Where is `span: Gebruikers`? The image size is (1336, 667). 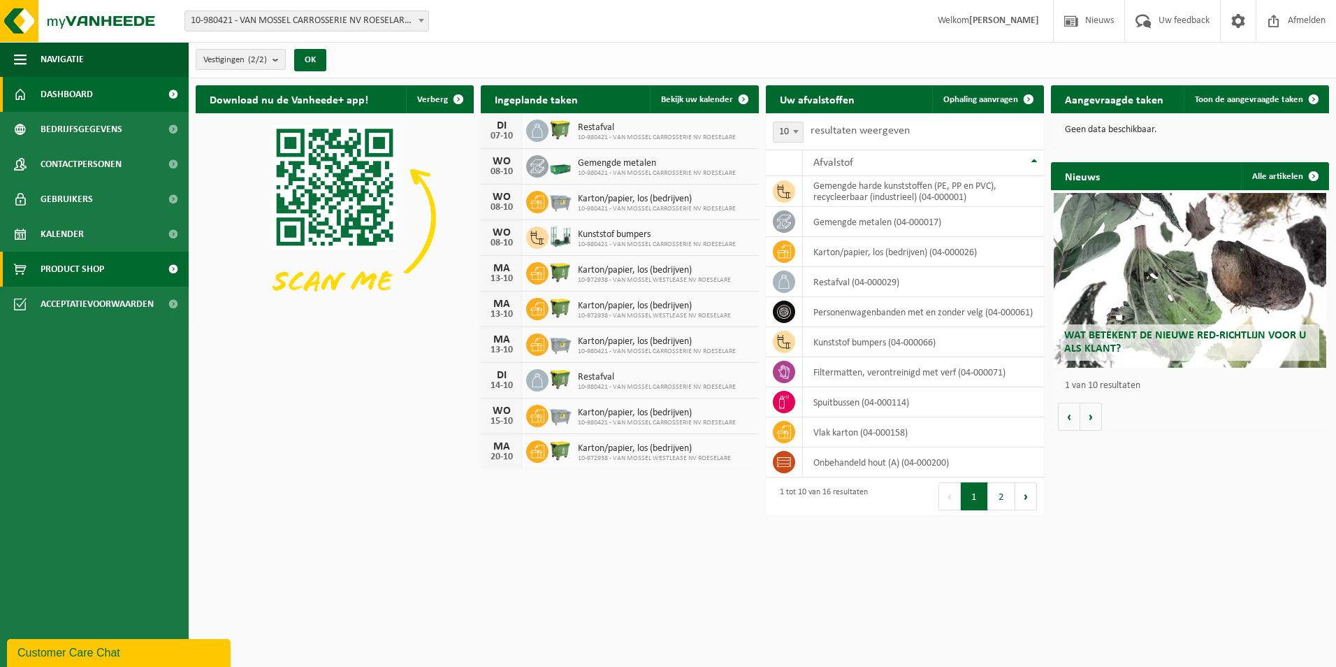 span: Gebruikers is located at coordinates (66, 199).